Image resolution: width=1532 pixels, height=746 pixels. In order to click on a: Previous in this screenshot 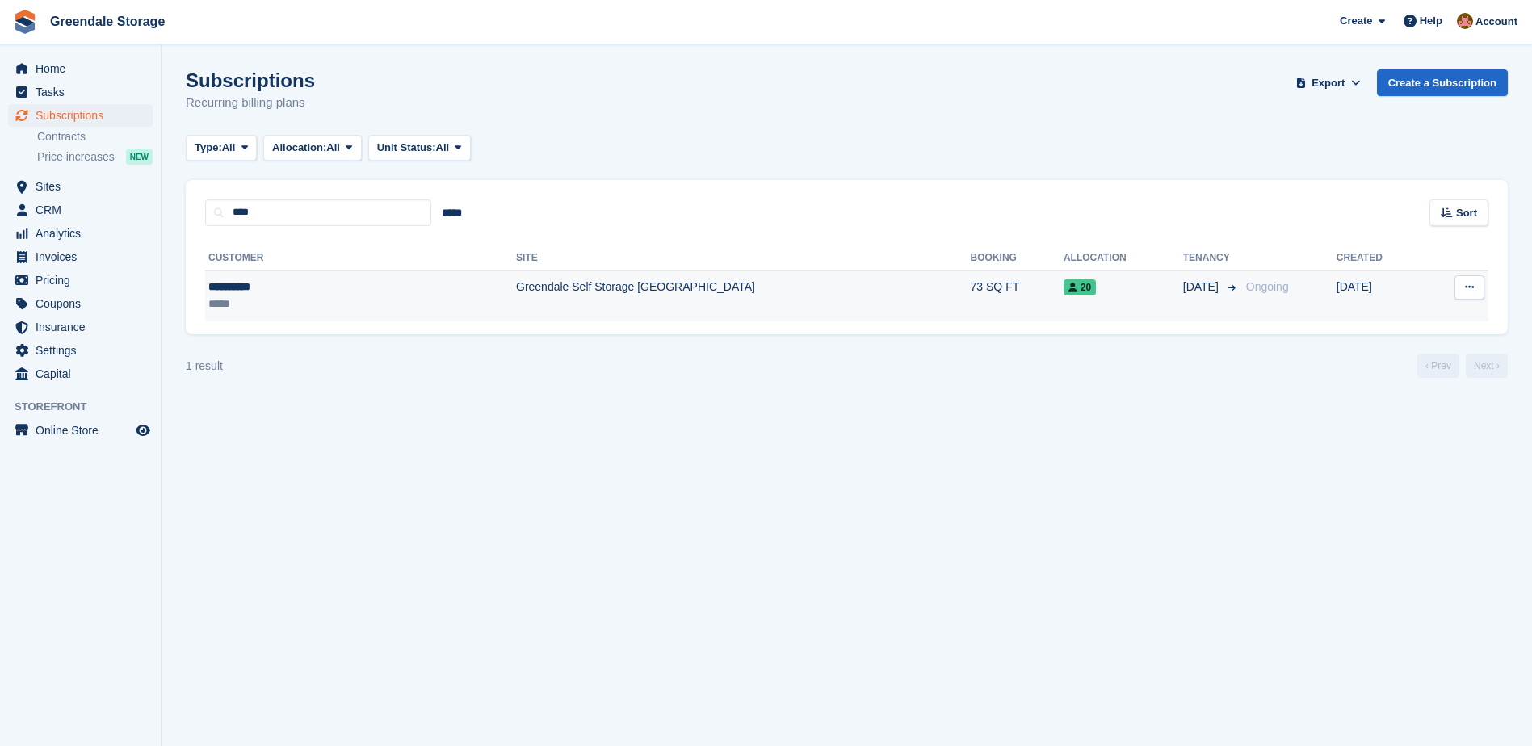, I will do `click(1438, 366)`.